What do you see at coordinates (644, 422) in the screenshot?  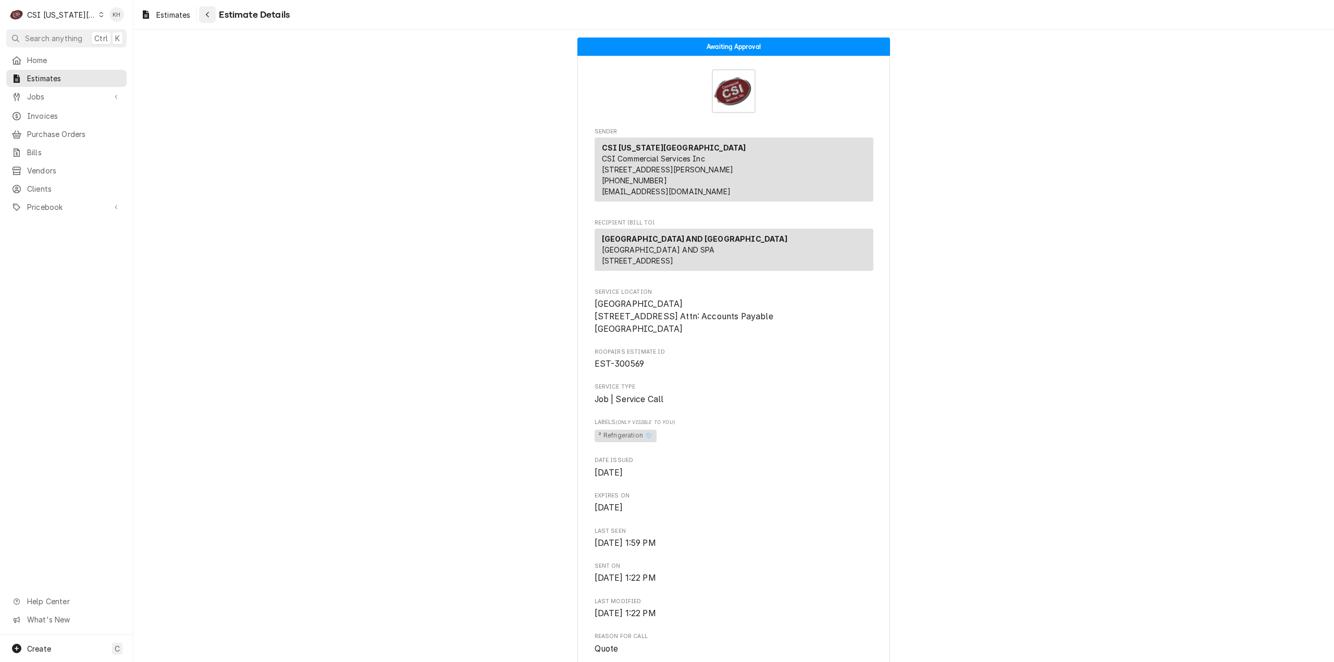 I see `span: (Only Visible to You)` at bounding box center [644, 422].